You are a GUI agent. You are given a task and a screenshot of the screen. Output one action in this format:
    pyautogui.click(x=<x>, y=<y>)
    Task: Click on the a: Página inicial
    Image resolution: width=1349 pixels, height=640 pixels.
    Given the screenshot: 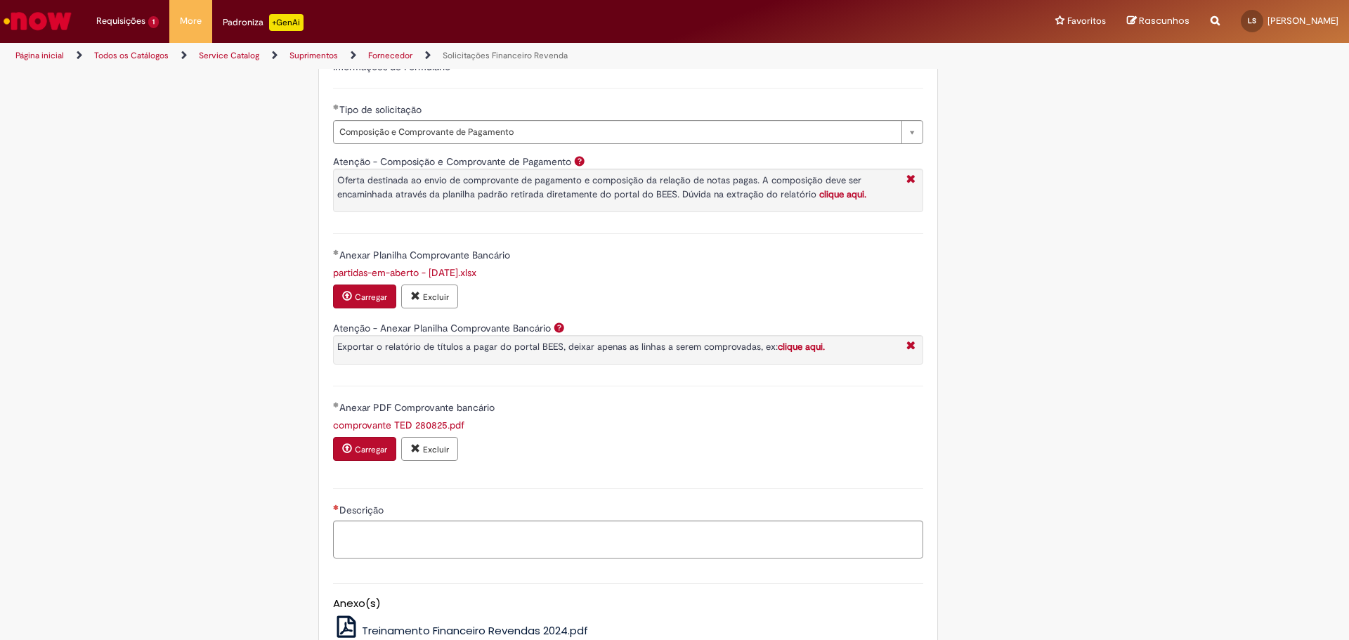 What is the action you would take?
    pyautogui.click(x=39, y=55)
    